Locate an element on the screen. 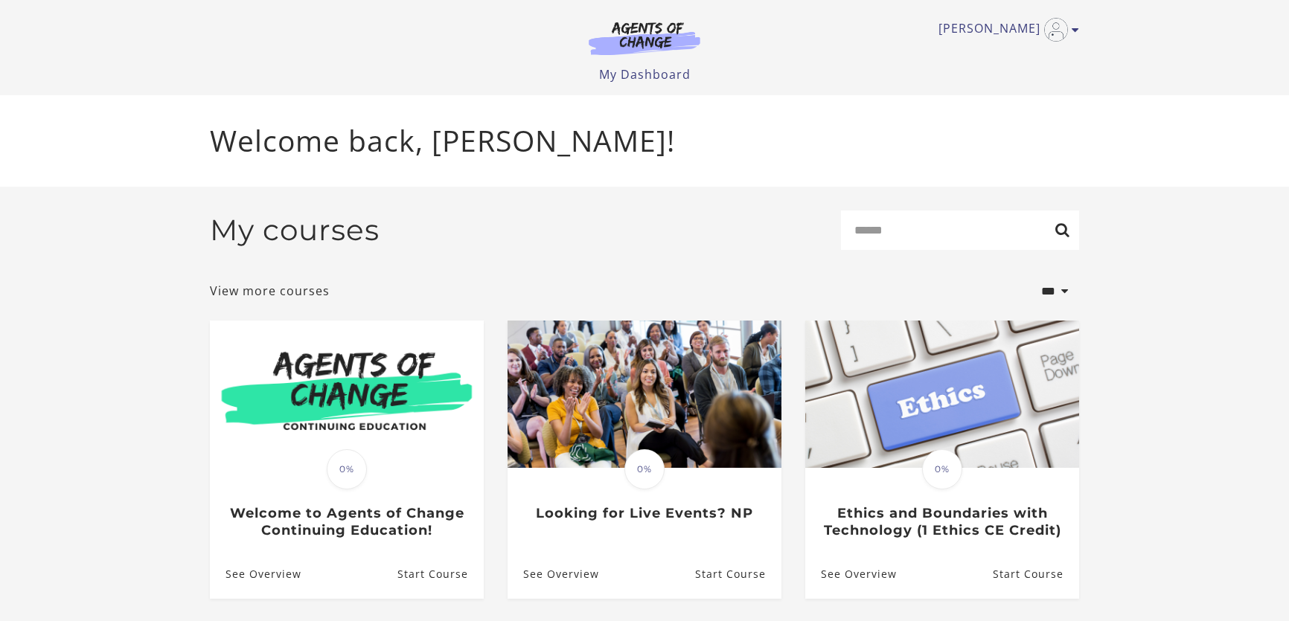  a: View more courses is located at coordinates (269, 291).